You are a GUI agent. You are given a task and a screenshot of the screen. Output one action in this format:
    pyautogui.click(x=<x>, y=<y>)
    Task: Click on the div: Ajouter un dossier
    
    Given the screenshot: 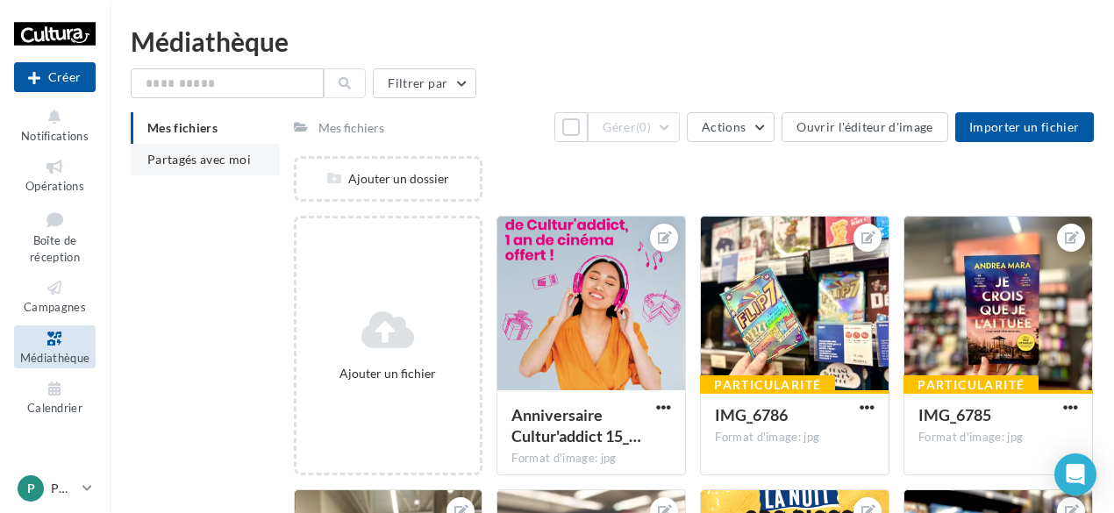 What is the action you would take?
    pyautogui.click(x=388, y=179)
    